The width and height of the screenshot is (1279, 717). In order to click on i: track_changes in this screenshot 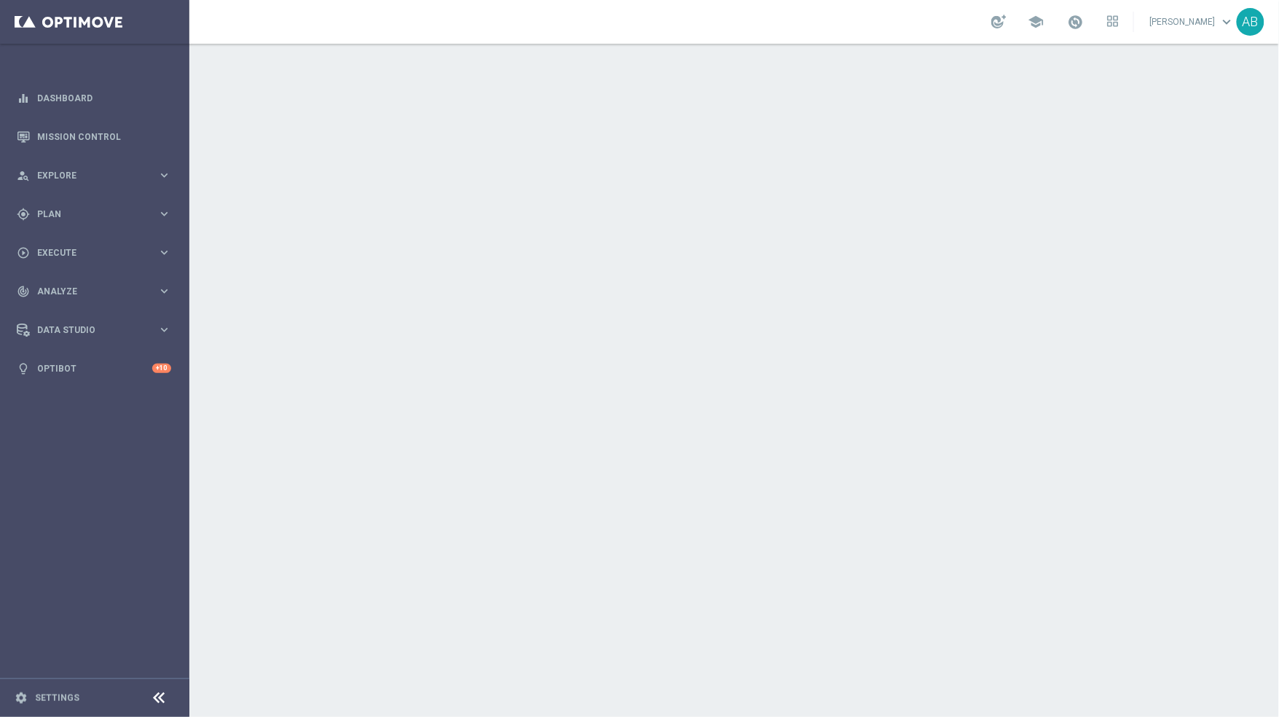, I will do `click(23, 291)`.